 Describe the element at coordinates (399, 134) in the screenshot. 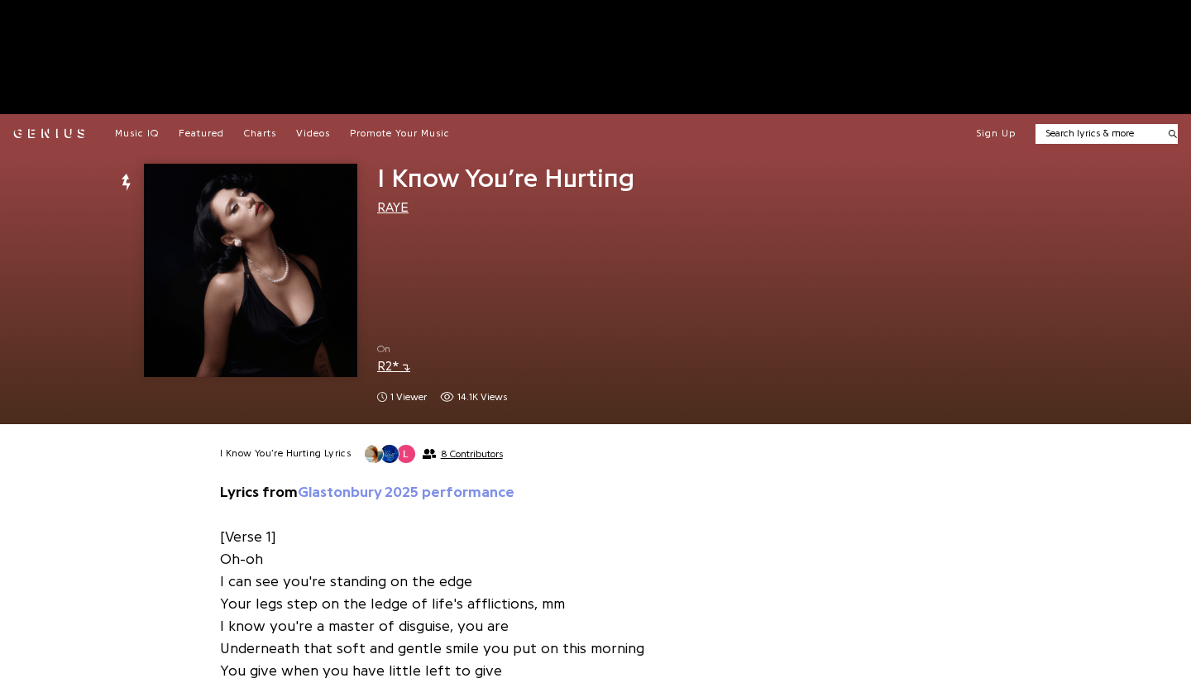

I see `a: Promote Your Music` at that location.